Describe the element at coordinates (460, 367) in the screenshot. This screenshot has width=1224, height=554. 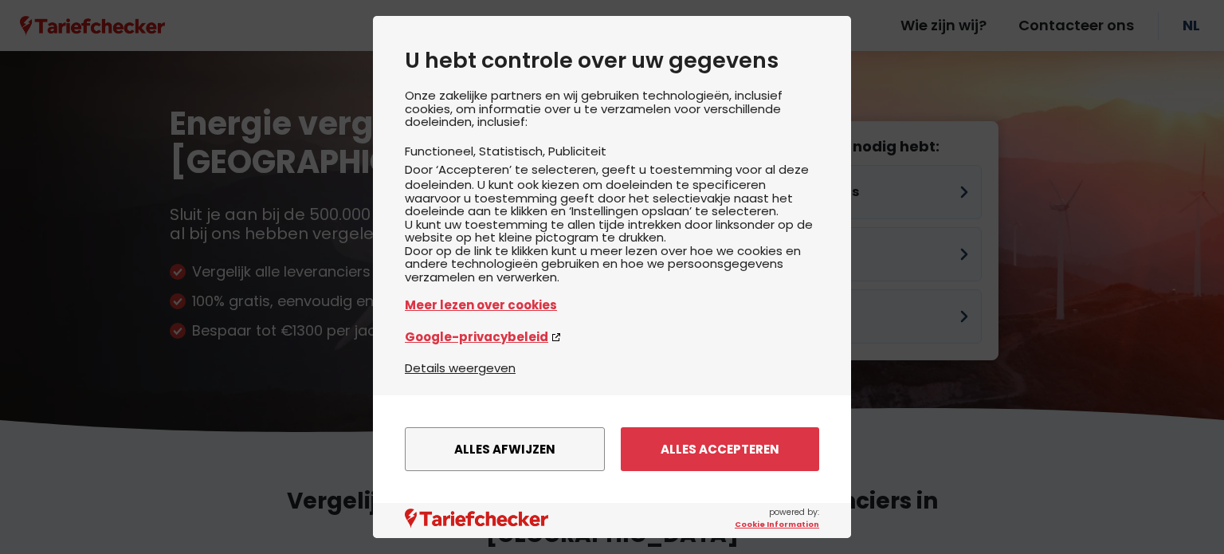
I see `button: Details weergeven` at that location.